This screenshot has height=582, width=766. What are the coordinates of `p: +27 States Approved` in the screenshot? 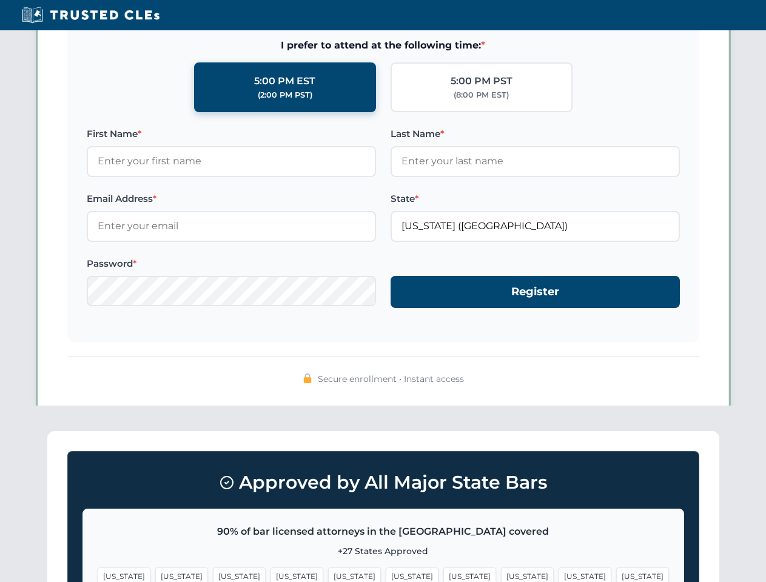 It's located at (383, 551).